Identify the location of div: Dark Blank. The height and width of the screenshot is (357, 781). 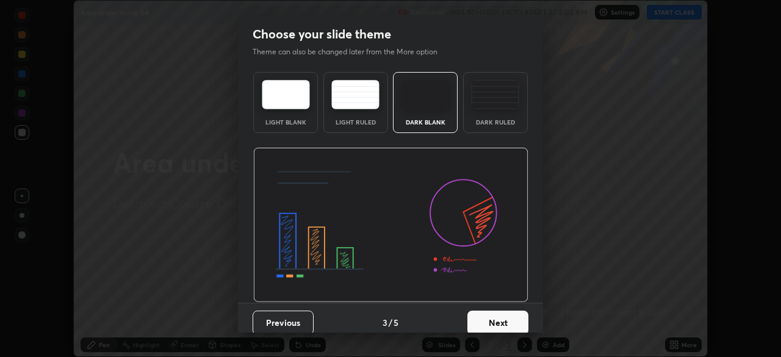
(425, 122).